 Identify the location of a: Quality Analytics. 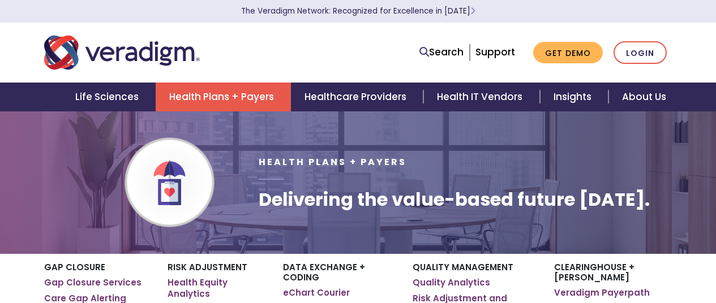
(451, 283).